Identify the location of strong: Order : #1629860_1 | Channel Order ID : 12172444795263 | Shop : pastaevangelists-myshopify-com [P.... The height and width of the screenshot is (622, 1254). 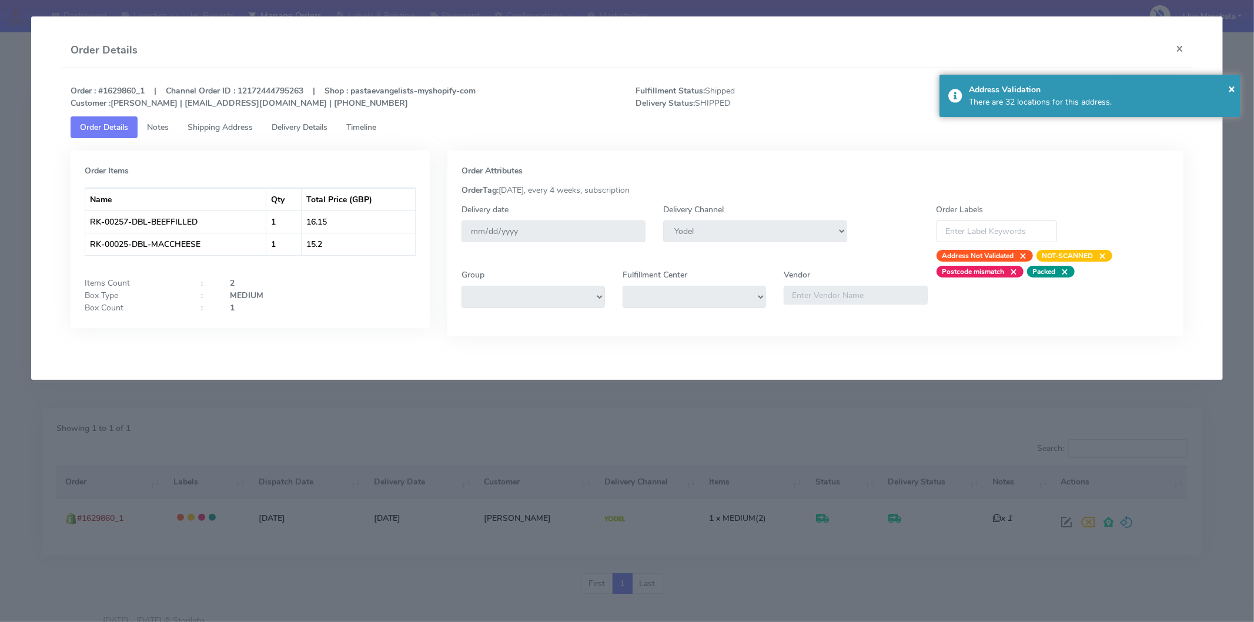
(273, 97).